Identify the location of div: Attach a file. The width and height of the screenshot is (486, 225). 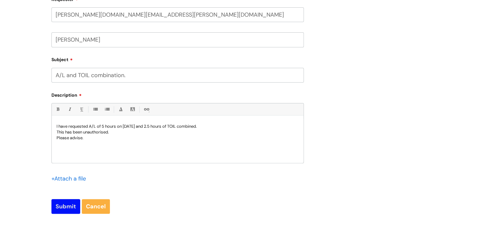
(71, 178).